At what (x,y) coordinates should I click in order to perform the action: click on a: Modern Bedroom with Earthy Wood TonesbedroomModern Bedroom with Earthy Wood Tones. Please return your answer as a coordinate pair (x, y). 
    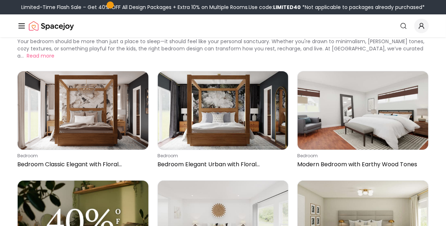
    Looking at the image, I should click on (363, 121).